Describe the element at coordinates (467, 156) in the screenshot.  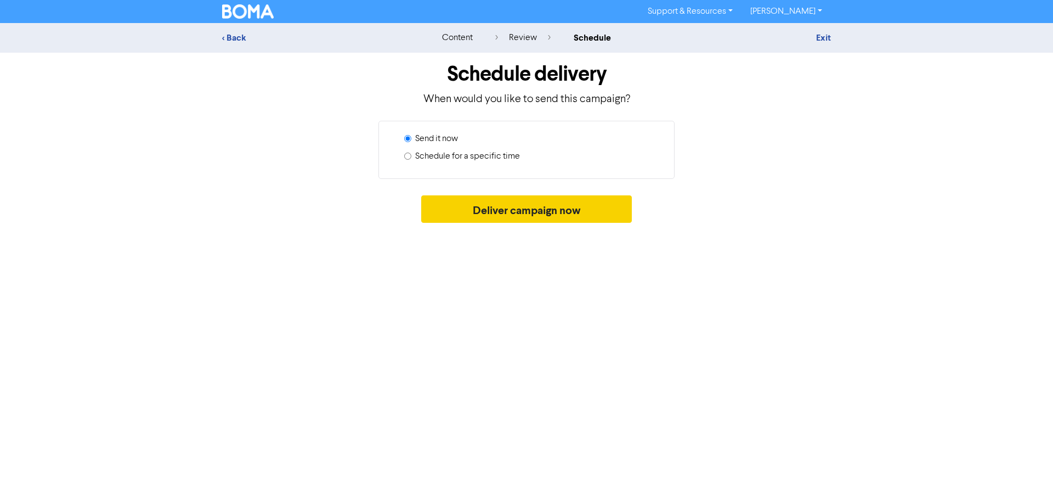
I see `label: Schedule for a specific time` at that location.